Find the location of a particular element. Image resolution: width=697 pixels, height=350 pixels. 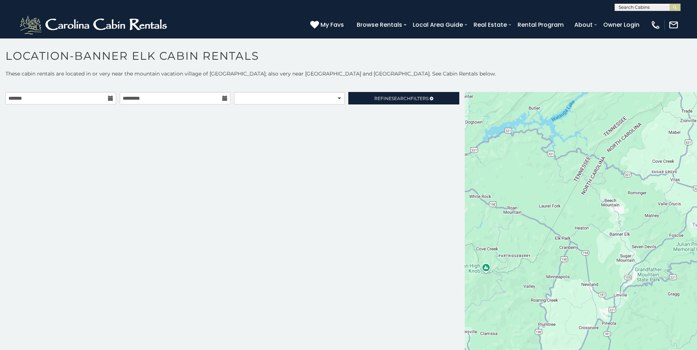

img: mail-regular-white.png is located at coordinates (674, 25).